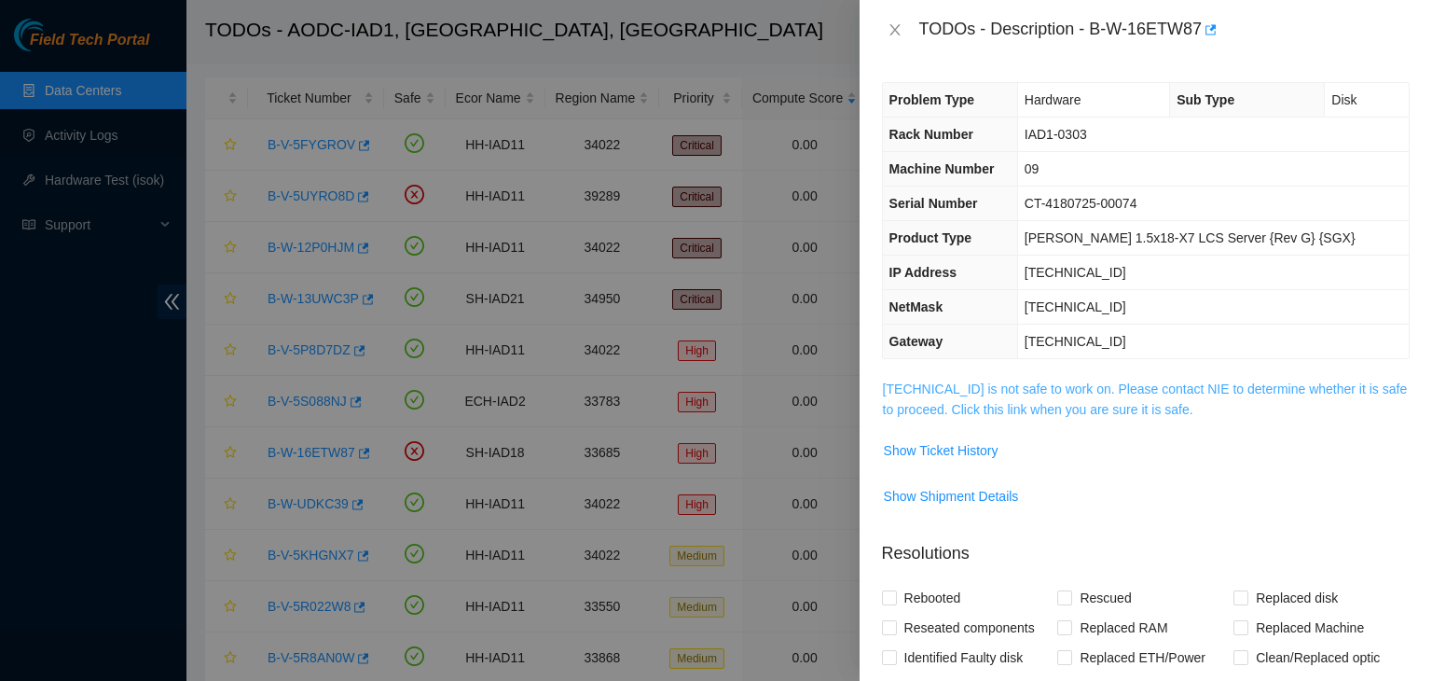 The image size is (1432, 681). I want to click on span: Sub Type, so click(1206, 100).